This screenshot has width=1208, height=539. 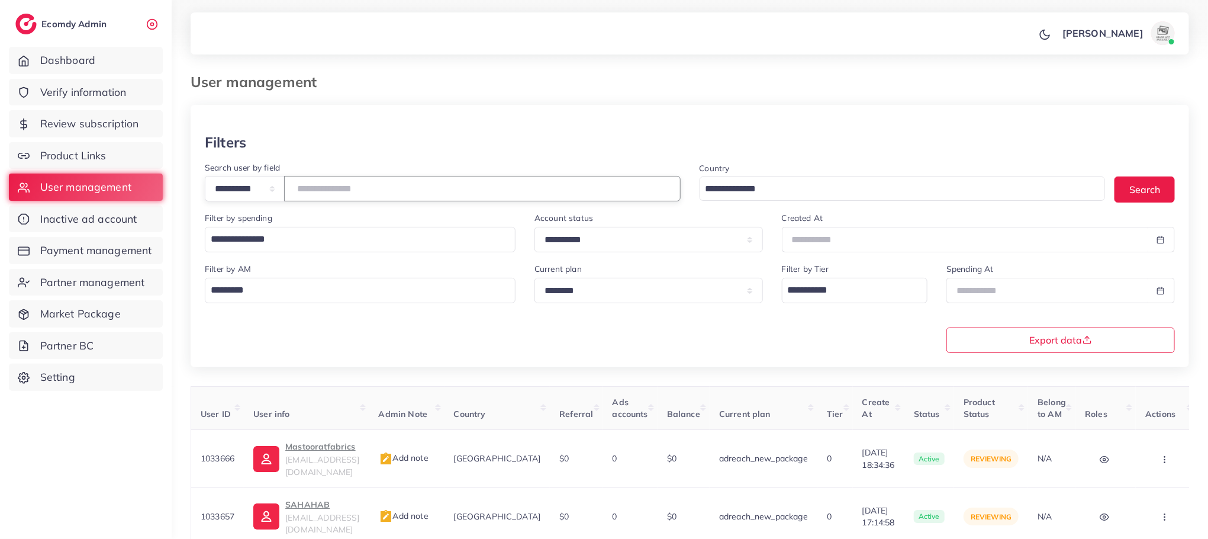 What do you see at coordinates (73, 156) in the screenshot?
I see `span: Product Links` at bounding box center [73, 156].